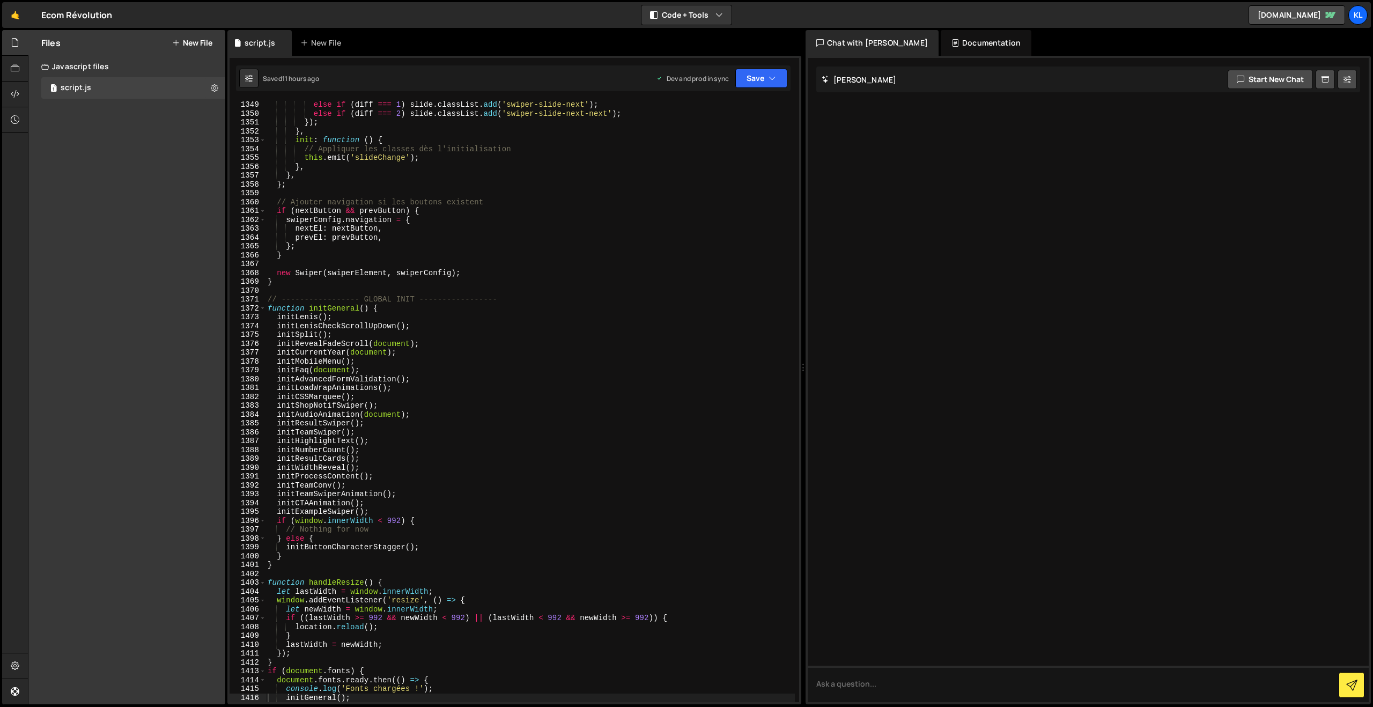 Image resolution: width=1373 pixels, height=707 pixels. What do you see at coordinates (248, 131) in the screenshot?
I see `div: 1352` at bounding box center [248, 131].